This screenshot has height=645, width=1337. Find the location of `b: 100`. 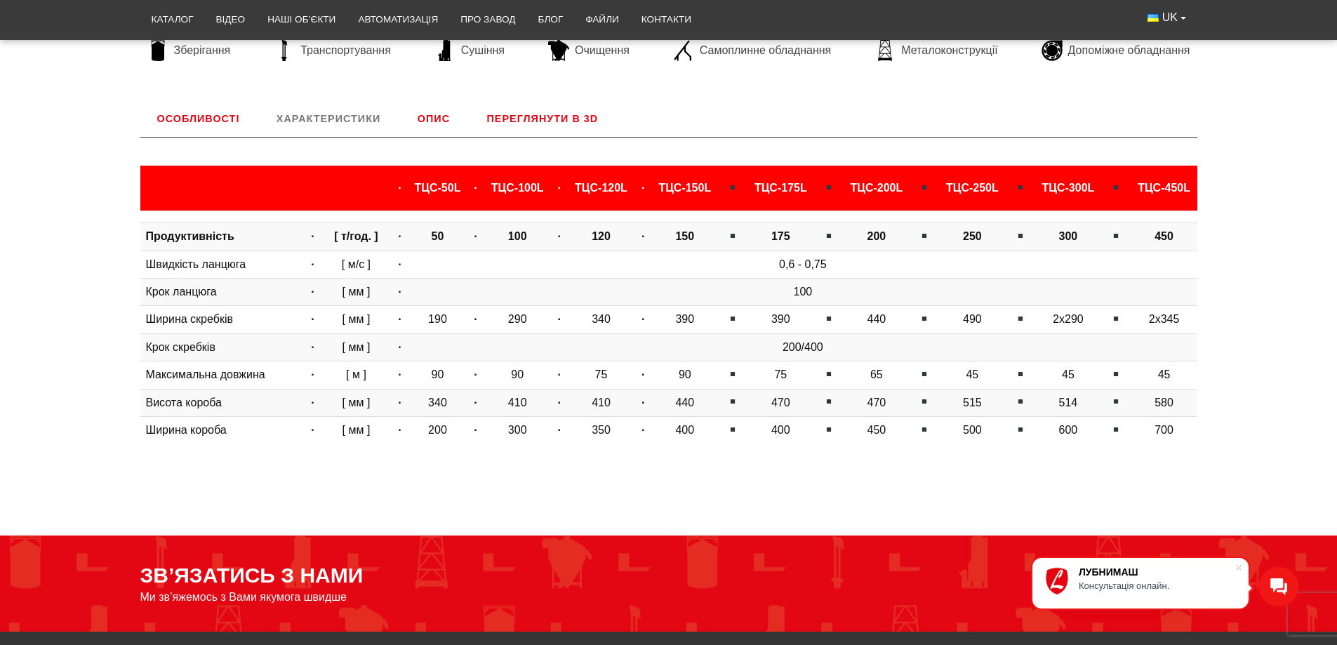

b: 100 is located at coordinates (517, 236).